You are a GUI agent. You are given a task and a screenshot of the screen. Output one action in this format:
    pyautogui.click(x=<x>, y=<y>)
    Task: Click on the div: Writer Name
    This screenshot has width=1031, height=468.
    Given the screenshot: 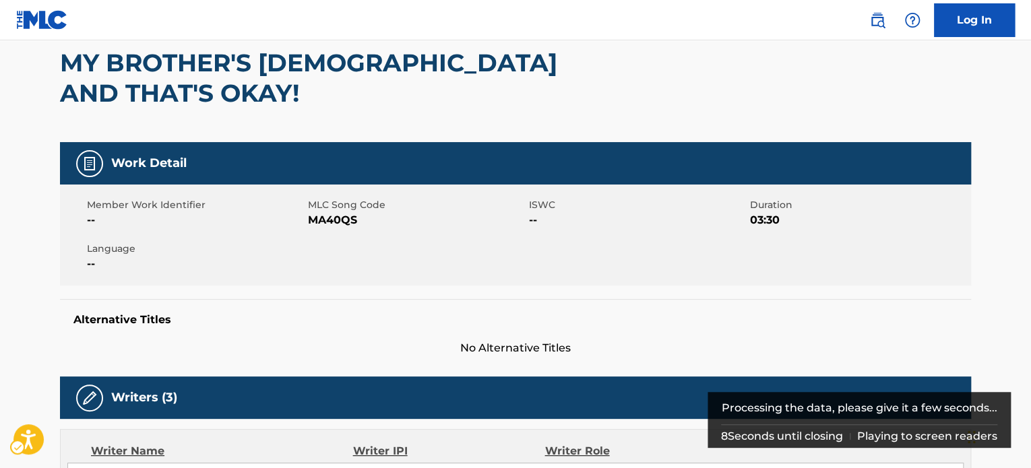 What is the action you would take?
    pyautogui.click(x=222, y=451)
    